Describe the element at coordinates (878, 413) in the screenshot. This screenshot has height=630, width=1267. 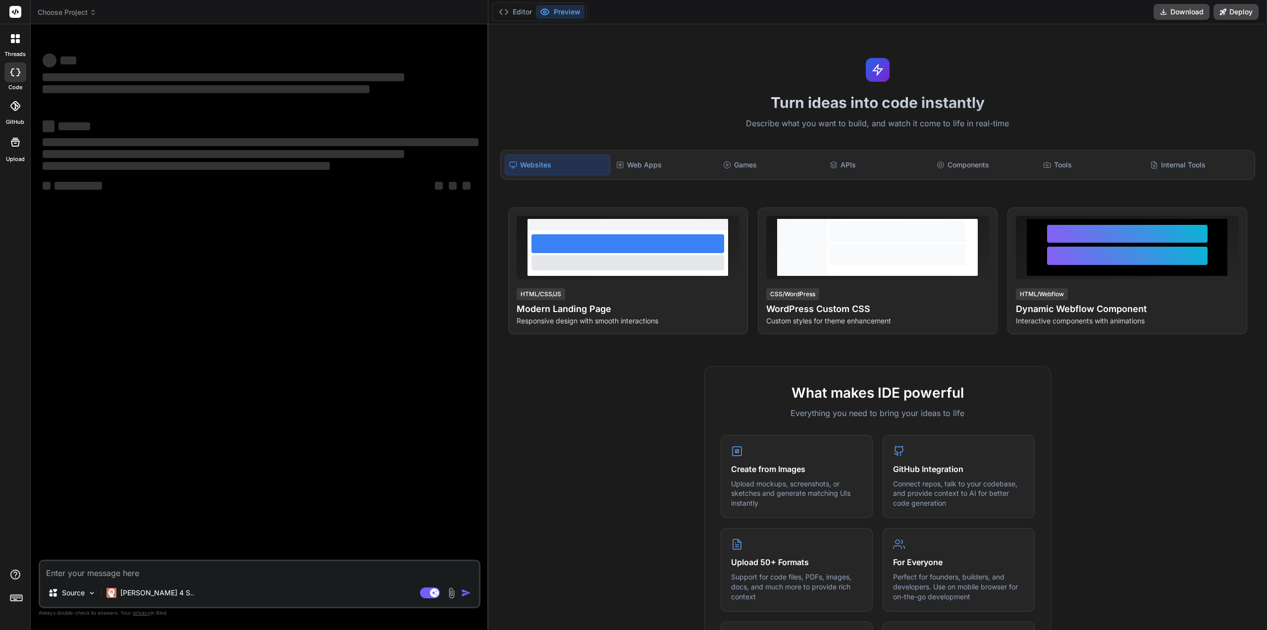
I see `p: Everything you need to bring your ideas to life` at that location.